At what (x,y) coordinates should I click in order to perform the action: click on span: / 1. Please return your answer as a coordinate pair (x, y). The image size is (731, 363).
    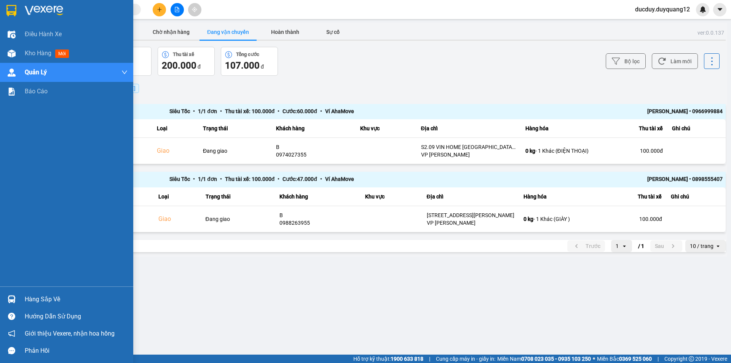
    Looking at the image, I should click on (641, 246).